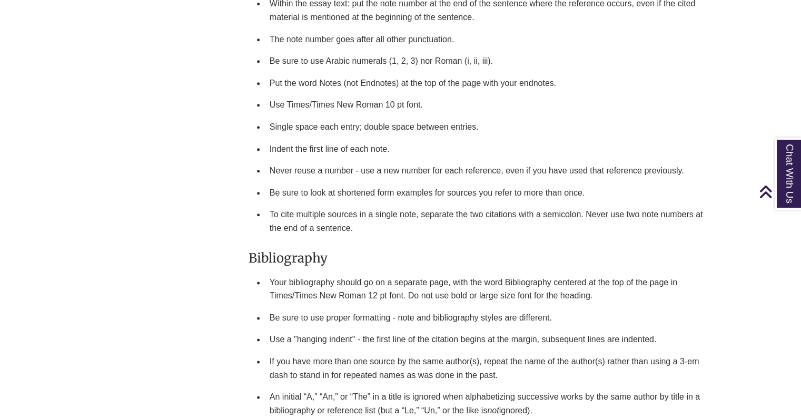  Describe the element at coordinates (491, 61) in the screenshot. I see `li: Be sure to use Arabic numerals (1, 2, 3) nor Roman (i, ii, iii).` at that location.